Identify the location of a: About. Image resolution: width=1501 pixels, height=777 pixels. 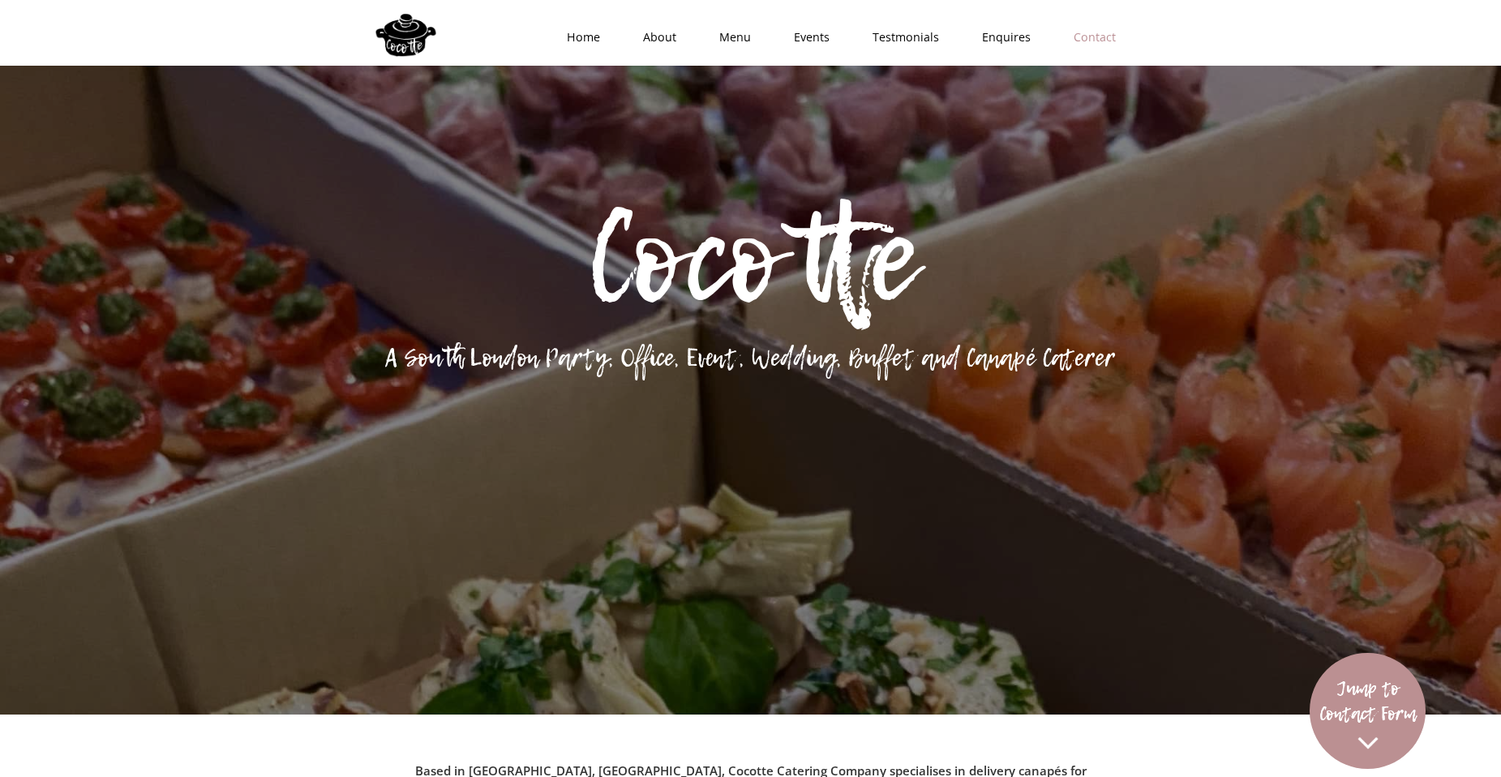
(654, 37).